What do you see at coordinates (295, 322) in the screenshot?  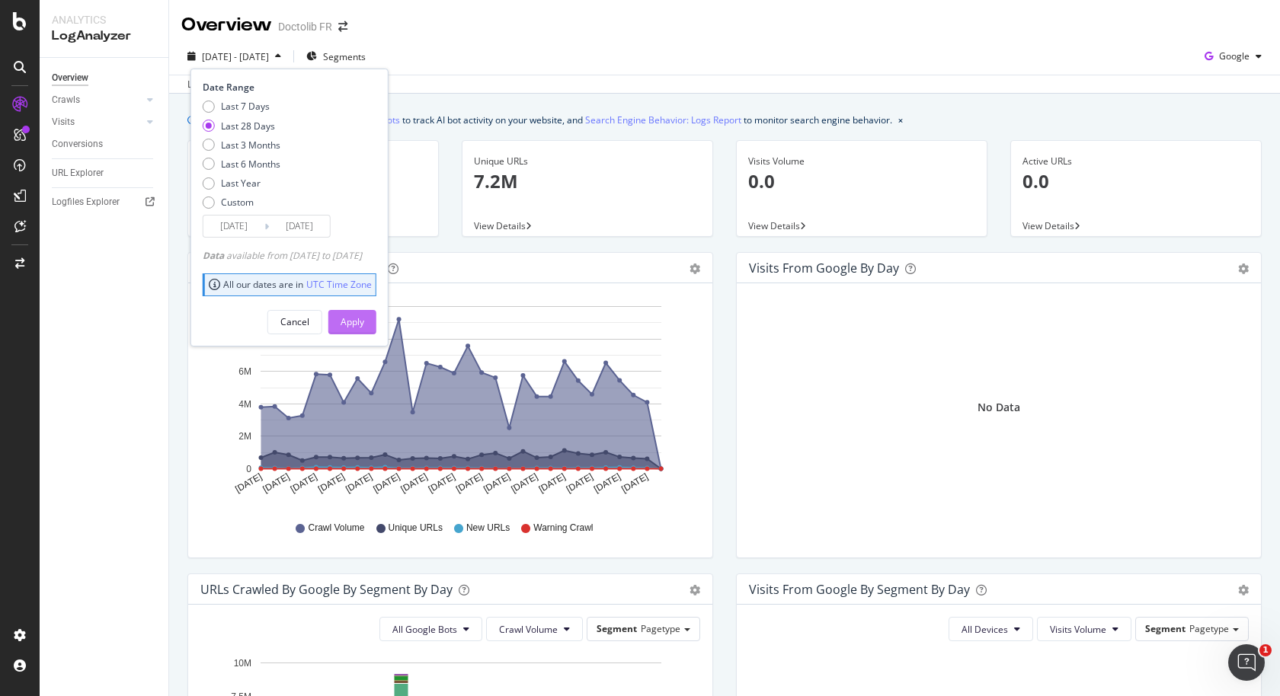 I see `button: Cancel` at bounding box center [295, 322].